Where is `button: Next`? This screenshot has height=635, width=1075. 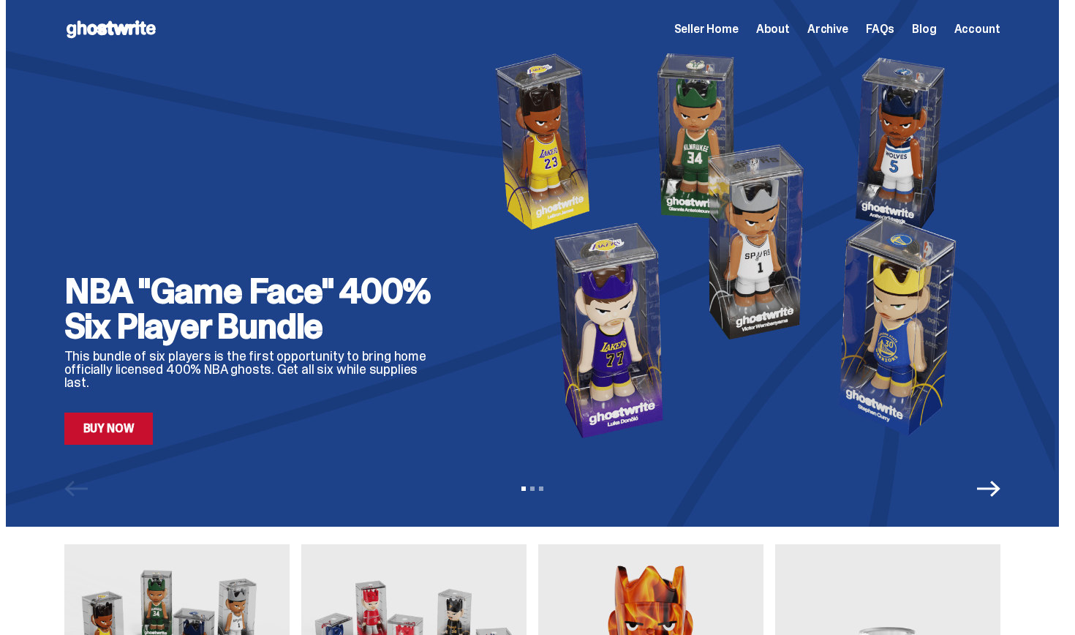 button: Next is located at coordinates (989, 489).